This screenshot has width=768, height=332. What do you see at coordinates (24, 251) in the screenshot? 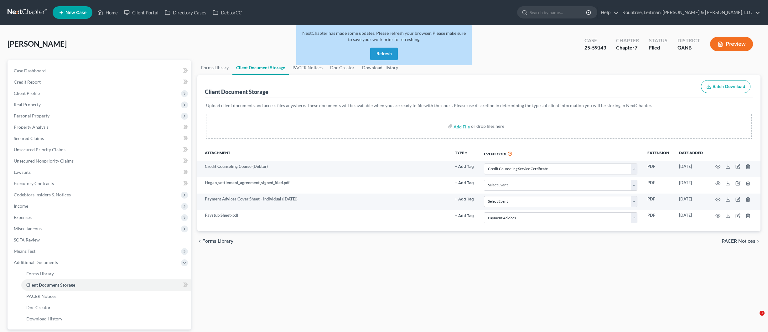
I see `span: Means Test` at bounding box center [24, 251].